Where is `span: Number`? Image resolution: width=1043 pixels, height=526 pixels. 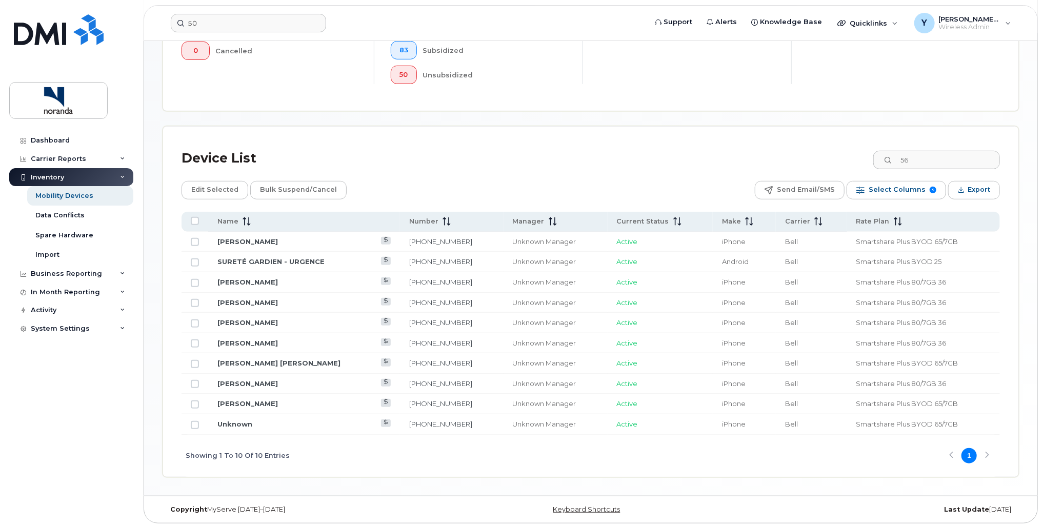
span: Number is located at coordinates (423, 221).